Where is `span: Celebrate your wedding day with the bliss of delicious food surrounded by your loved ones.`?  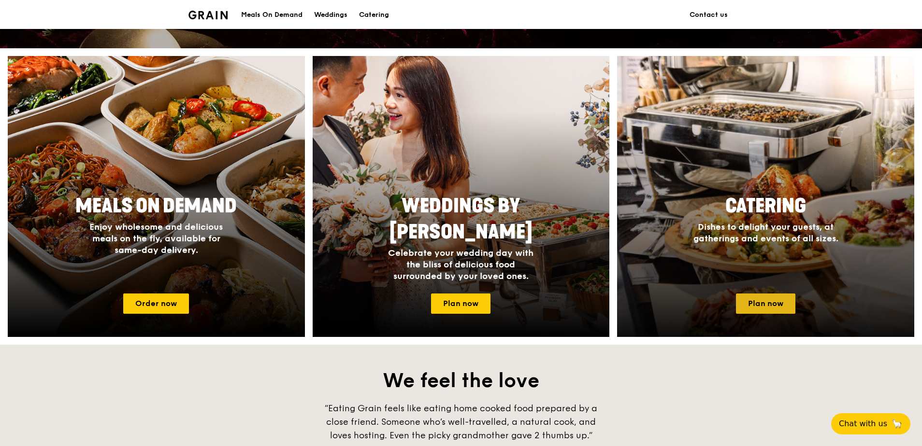 span: Celebrate your wedding day with the bliss of delicious food surrounded by your loved ones. is located at coordinates (460, 265).